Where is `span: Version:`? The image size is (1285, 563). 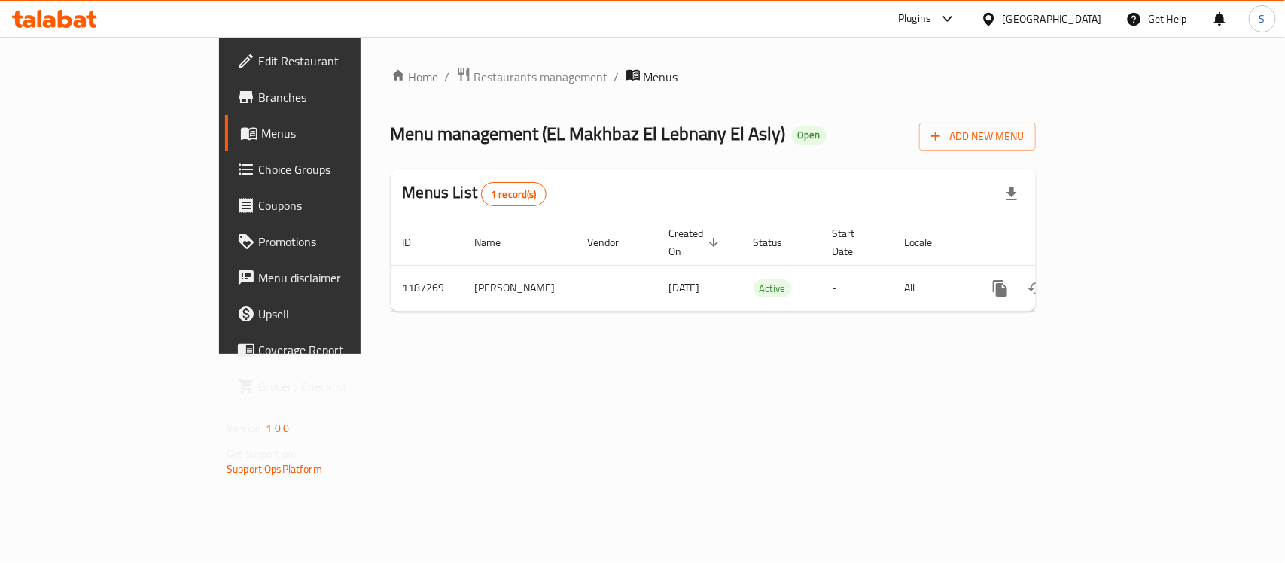 span: Version: is located at coordinates (245, 428).